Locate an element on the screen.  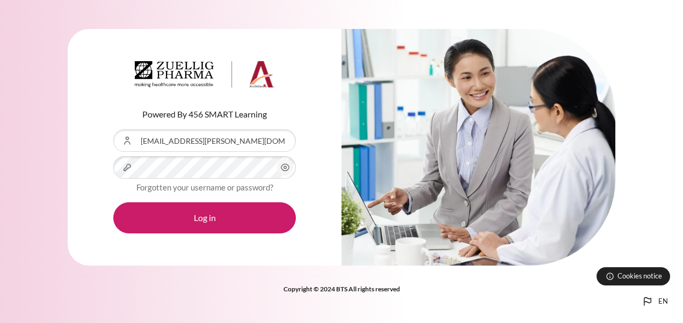
button: Languages is located at coordinates (654, 302).